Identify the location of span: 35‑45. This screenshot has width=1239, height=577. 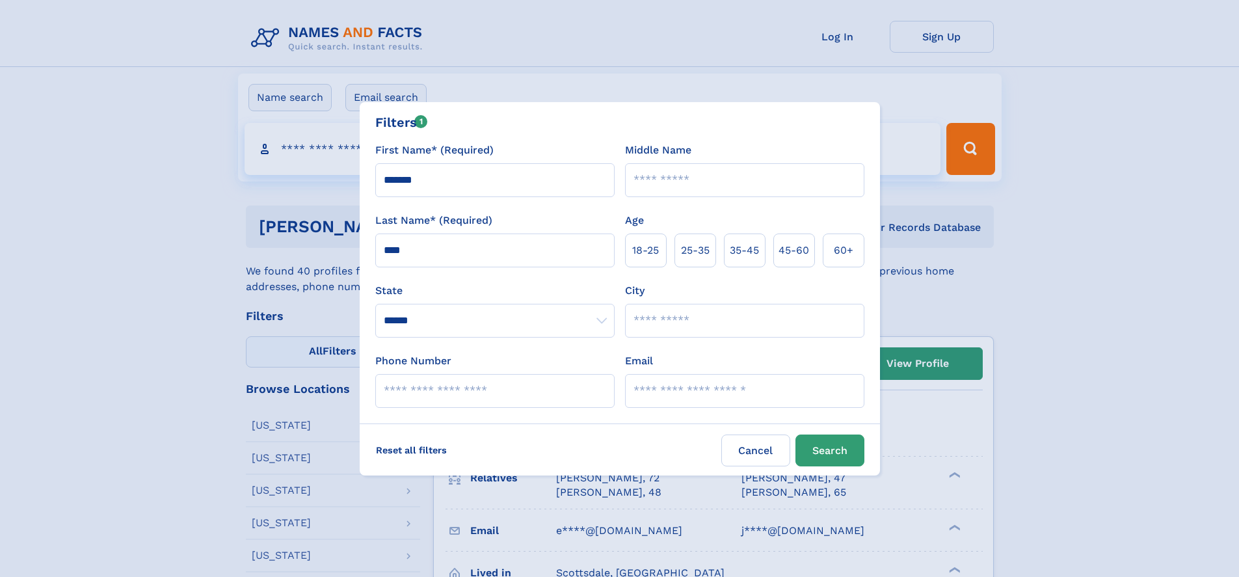
(744, 250).